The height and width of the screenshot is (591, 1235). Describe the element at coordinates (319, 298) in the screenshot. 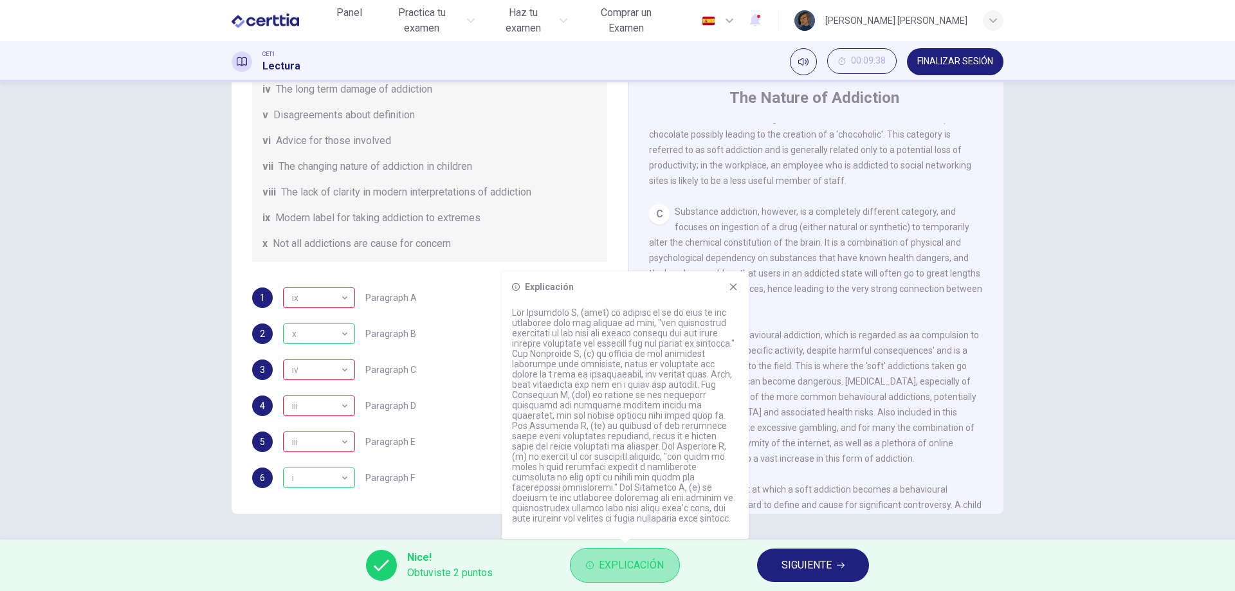

I see `div: viii` at that location.